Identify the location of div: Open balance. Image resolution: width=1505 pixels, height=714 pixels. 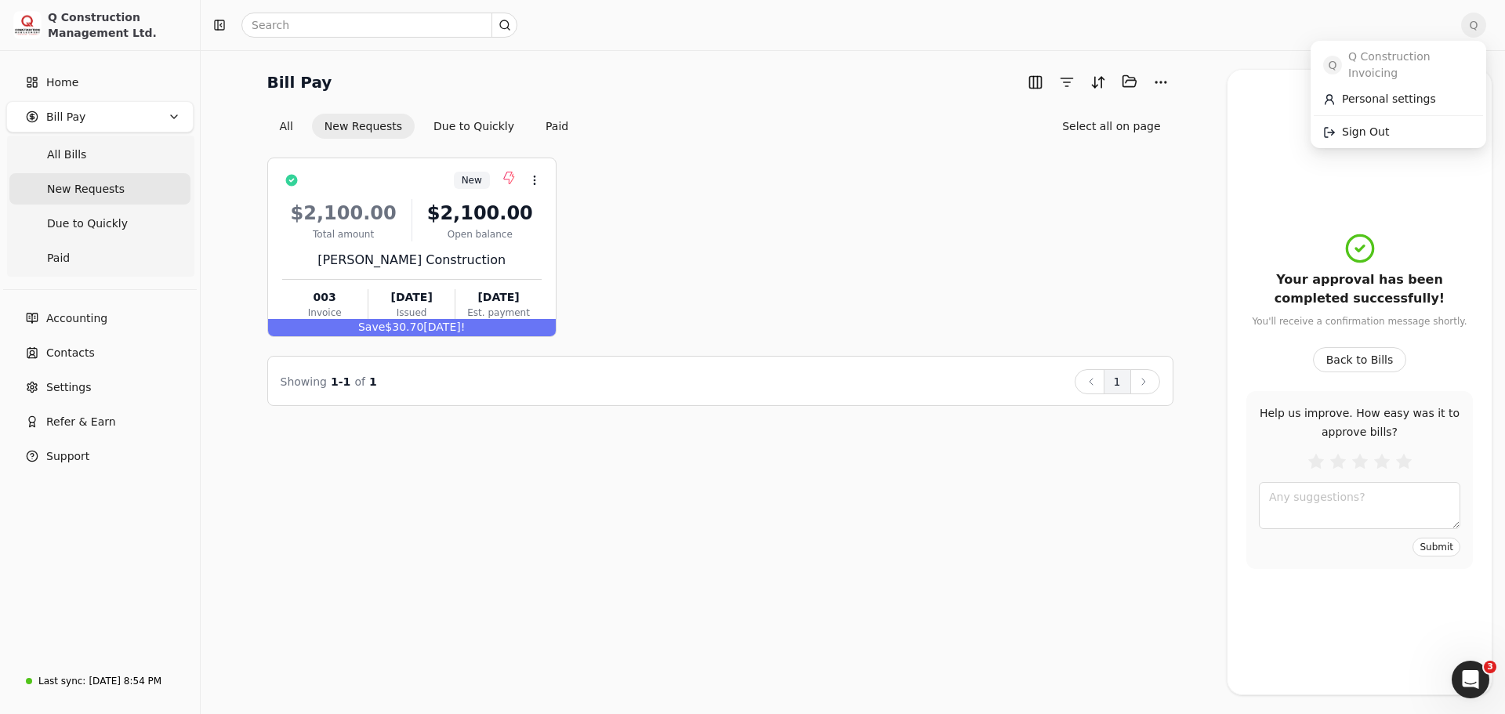
(480, 234).